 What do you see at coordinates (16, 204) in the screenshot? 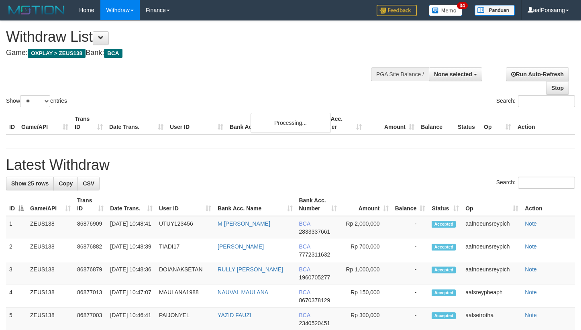
I see `th: ID: activate to sort column descending` at bounding box center [16, 204].